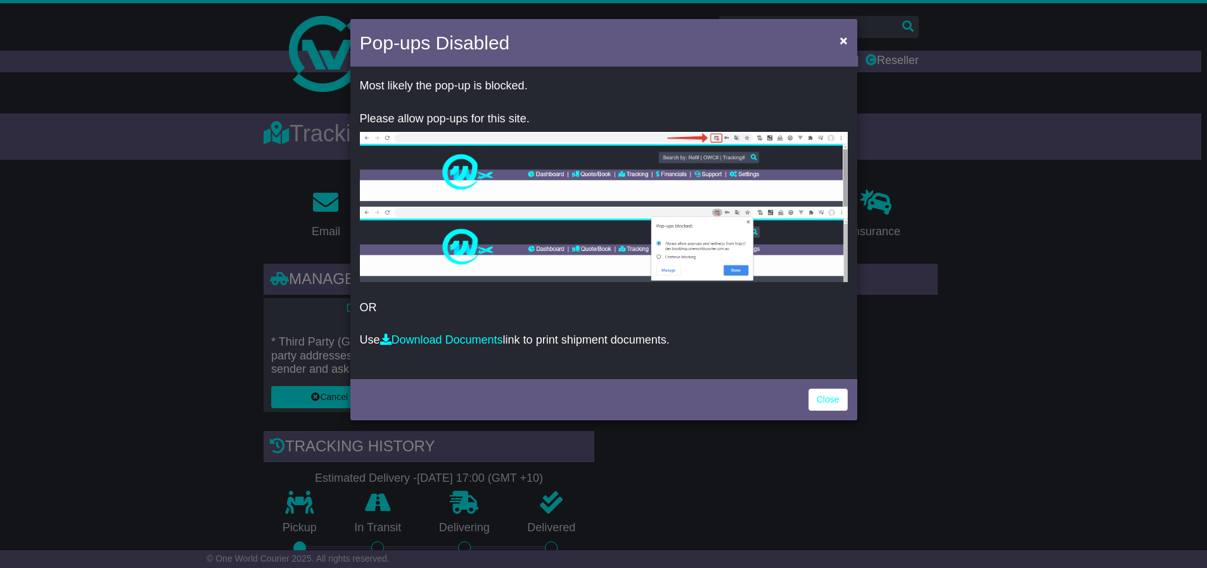 This screenshot has height=568, width=1207. What do you see at coordinates (442, 340) in the screenshot?
I see `a: Download Documents` at bounding box center [442, 340].